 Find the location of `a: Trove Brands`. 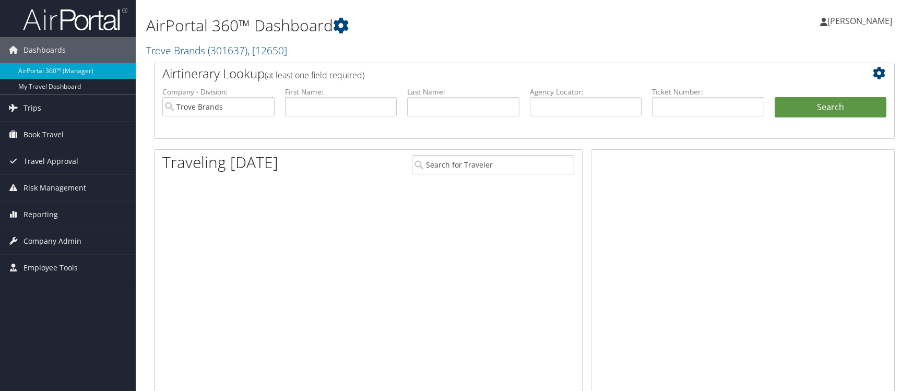

a: Trove Brands is located at coordinates (217, 50).